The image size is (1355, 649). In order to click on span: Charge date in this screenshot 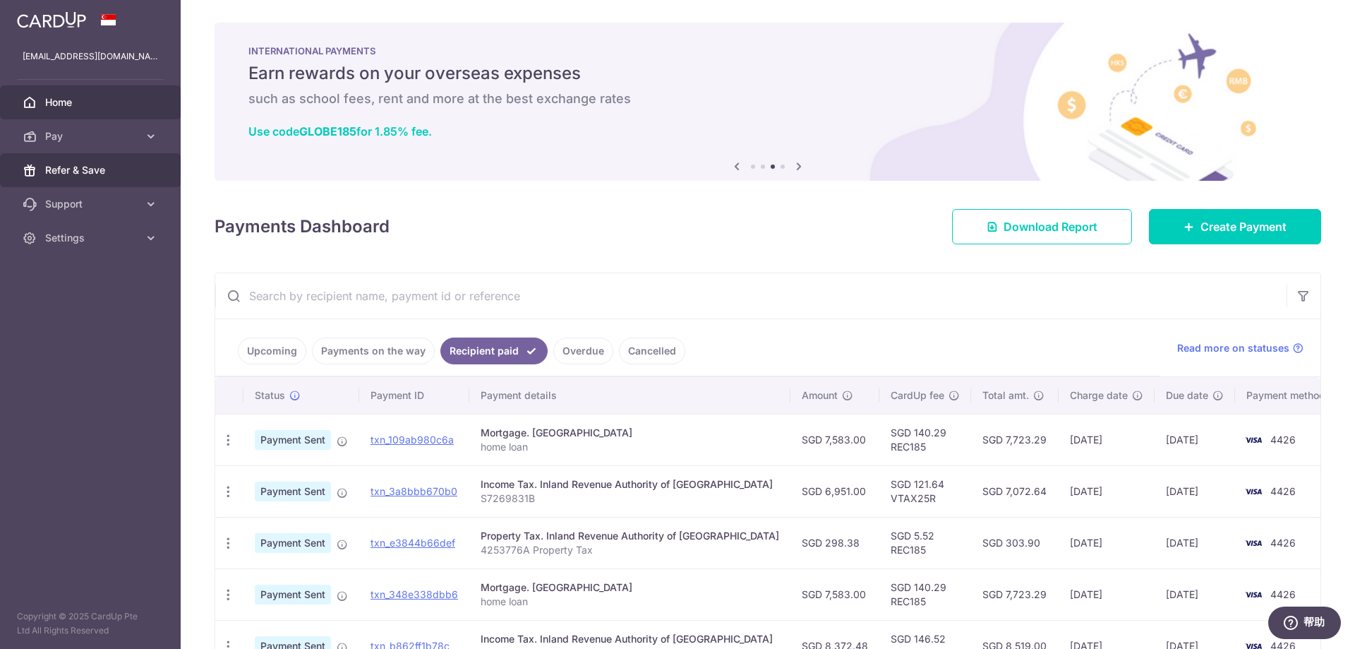, I will do `click(1099, 395)`.